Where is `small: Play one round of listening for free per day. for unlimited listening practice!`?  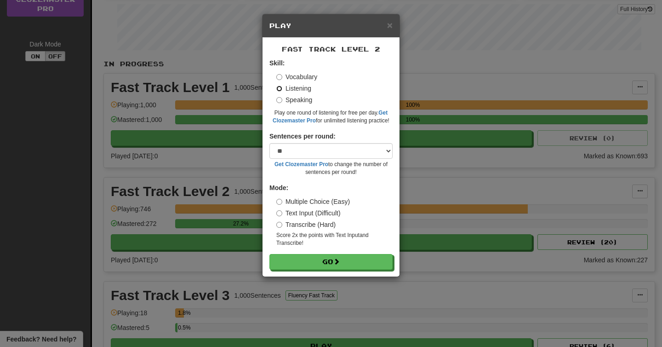
small: Play one round of listening for free per day. for unlimited listening practice! is located at coordinates (331, 117).